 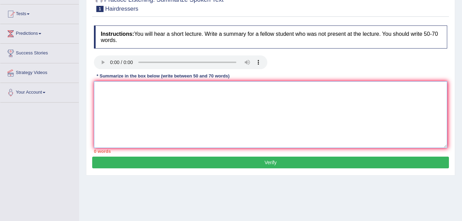 I want to click on a: Tests, so click(x=40, y=13).